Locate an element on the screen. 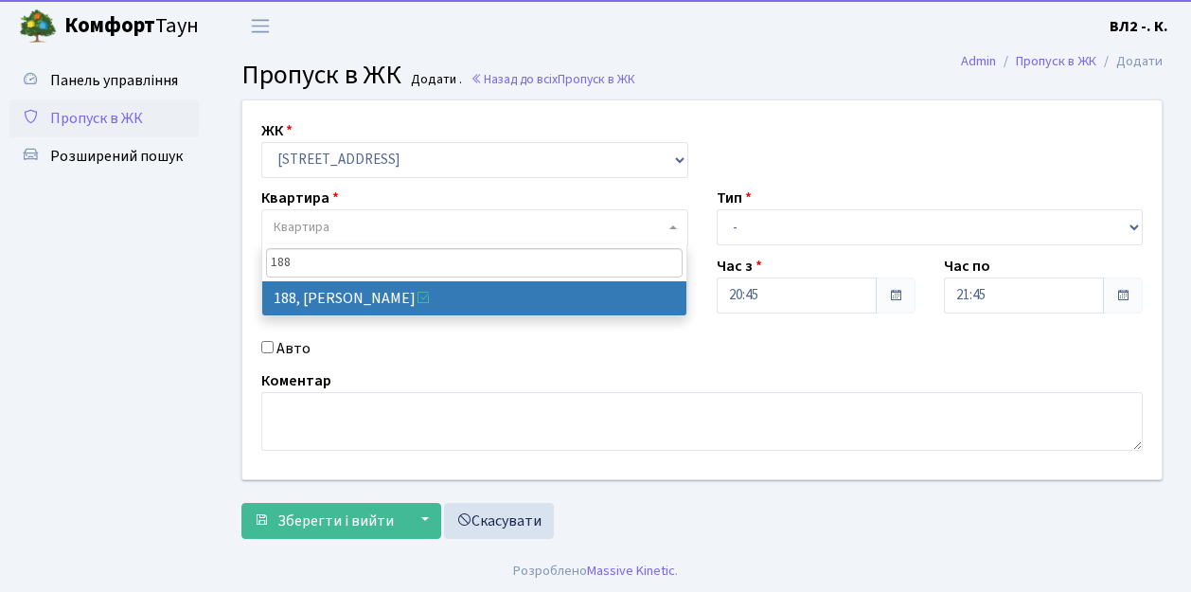 The height and width of the screenshot is (592, 1191). a: ВЛ2 -. К. is located at coordinates (1139, 27).